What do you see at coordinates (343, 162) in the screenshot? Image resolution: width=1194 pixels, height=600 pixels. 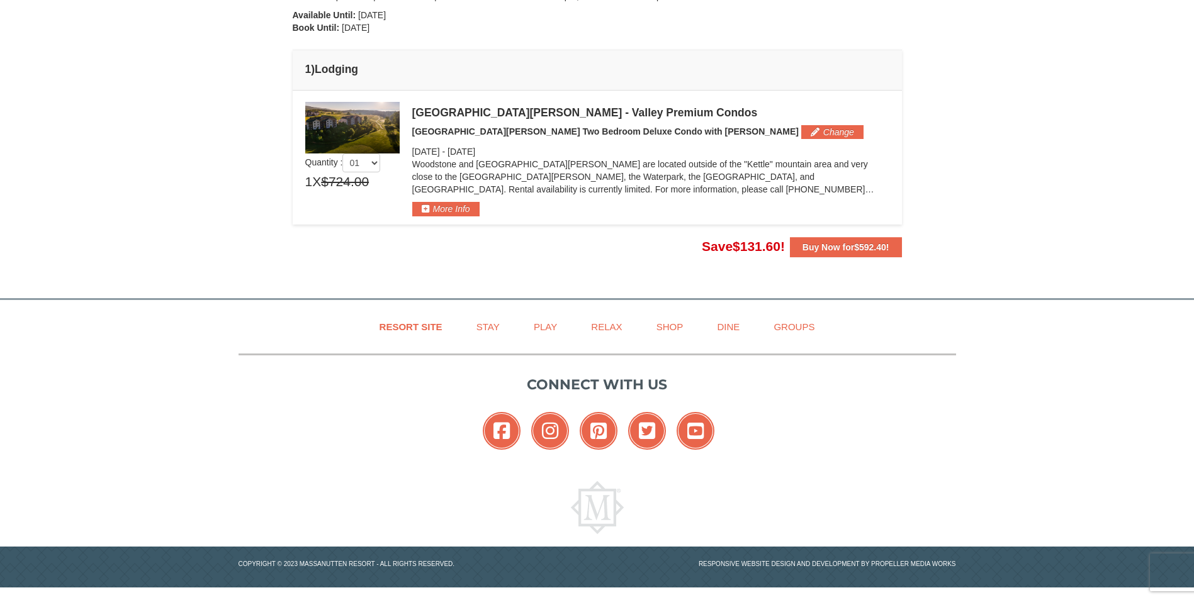 I see `span: Quantity :` at bounding box center [343, 162].